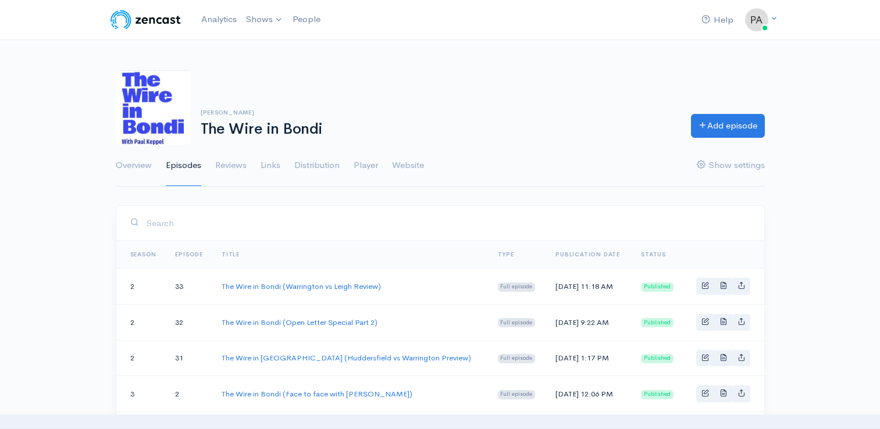  What do you see at coordinates (145, 20) in the screenshot?
I see `img: ZenCast Logo` at bounding box center [145, 20].